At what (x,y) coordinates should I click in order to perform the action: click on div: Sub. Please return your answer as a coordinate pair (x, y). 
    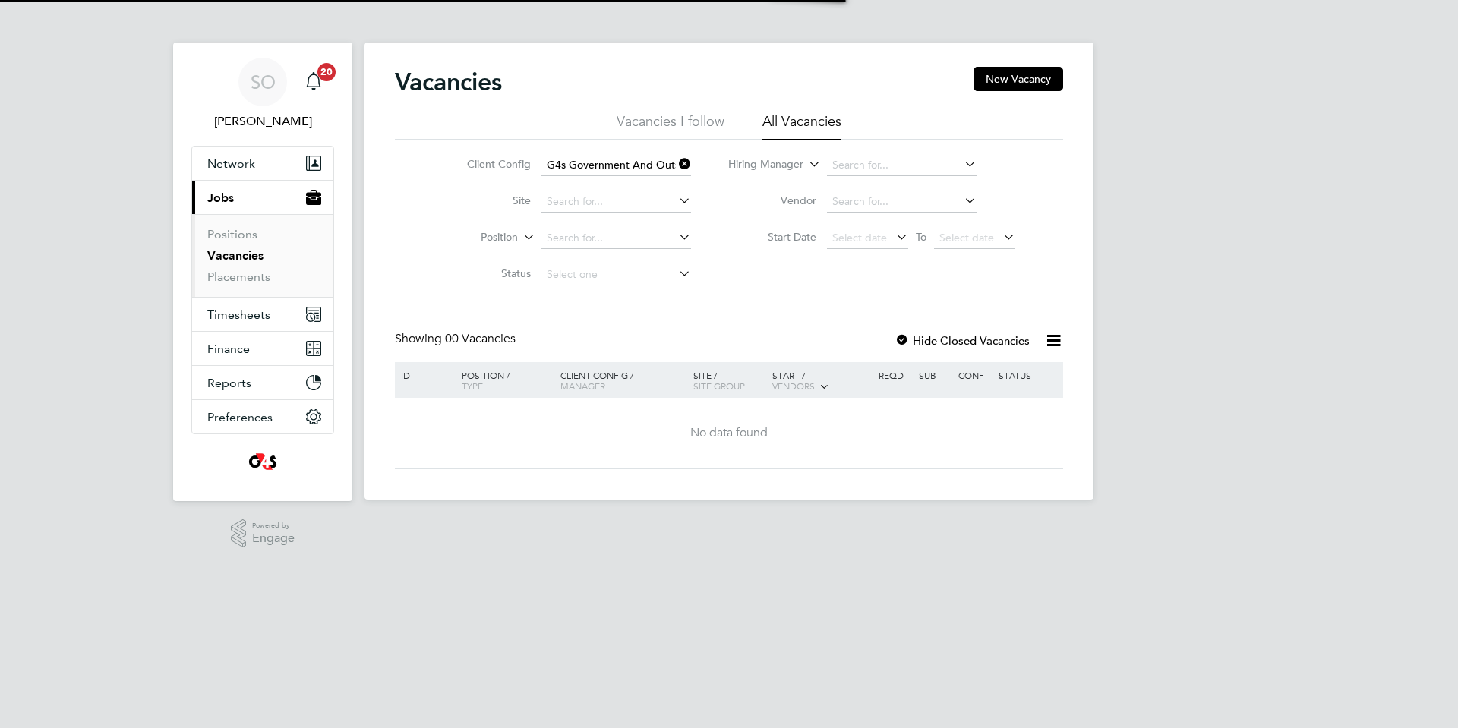
    Looking at the image, I should click on (935, 375).